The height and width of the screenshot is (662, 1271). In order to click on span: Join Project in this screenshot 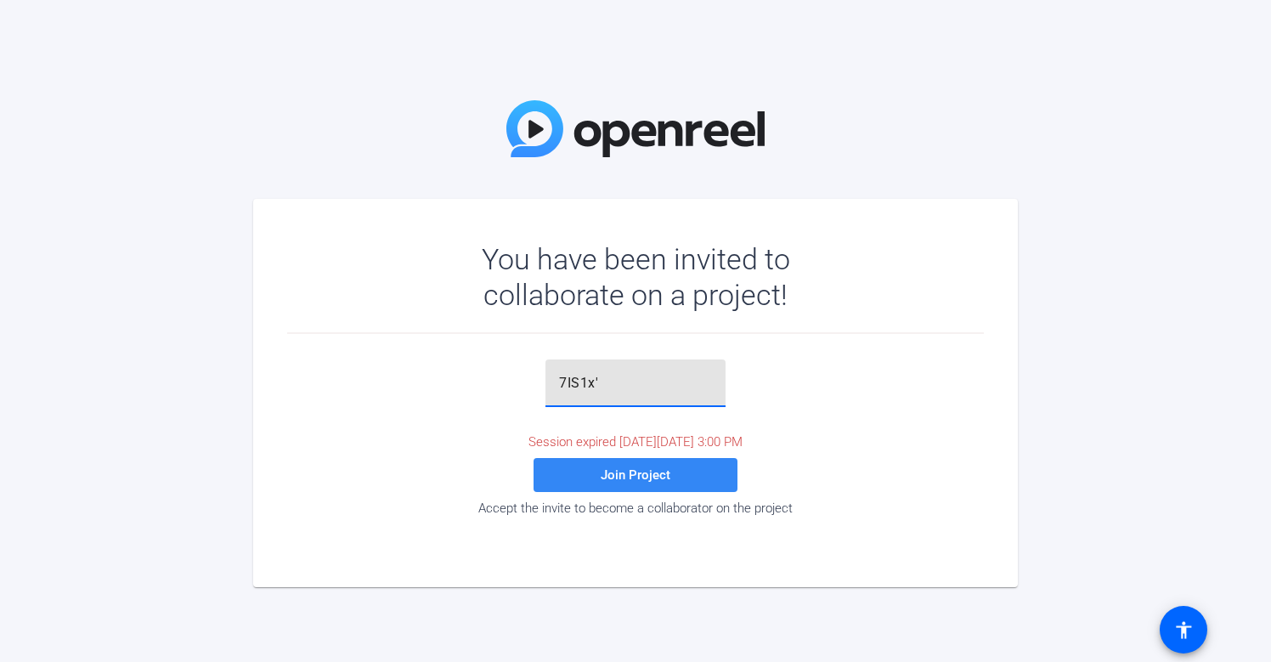, I will do `click(636, 475)`.